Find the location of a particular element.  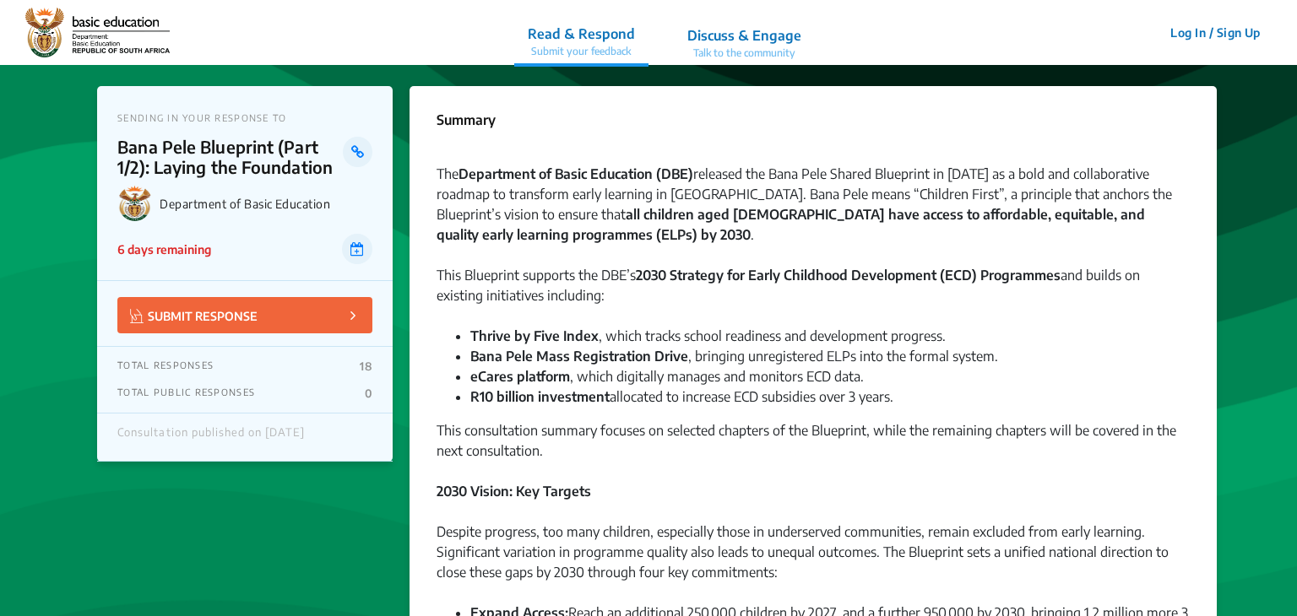

strong: 2030 Vision: Key Targets is located at coordinates (513, 491).